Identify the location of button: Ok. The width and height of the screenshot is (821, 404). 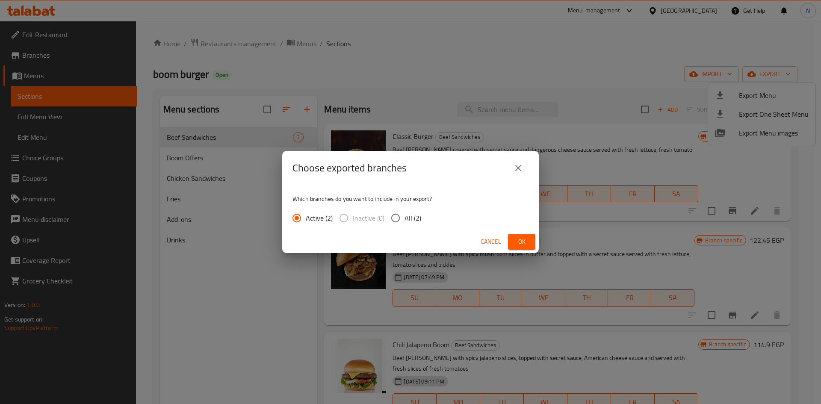
(522, 242).